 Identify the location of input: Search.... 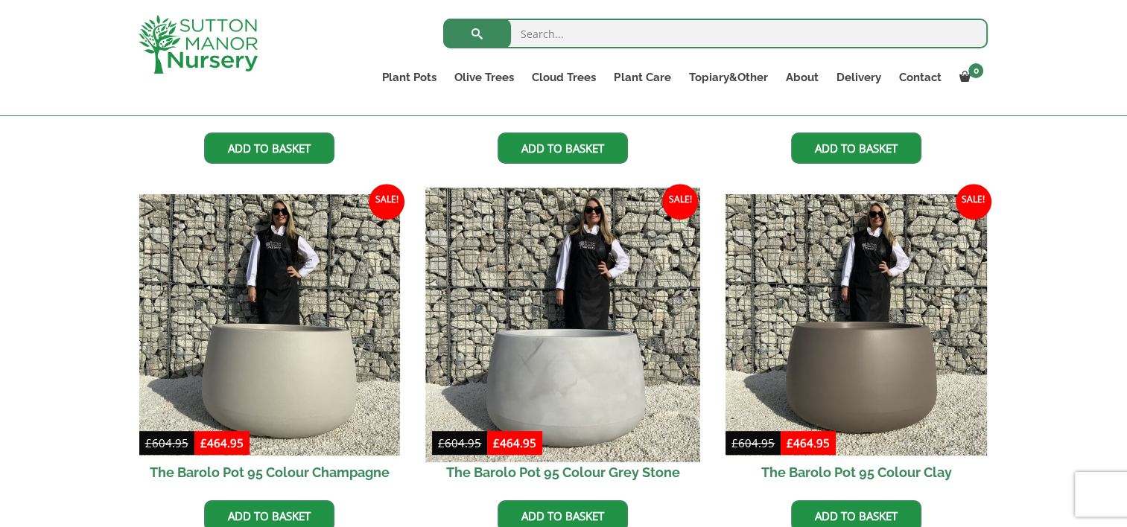
(715, 34).